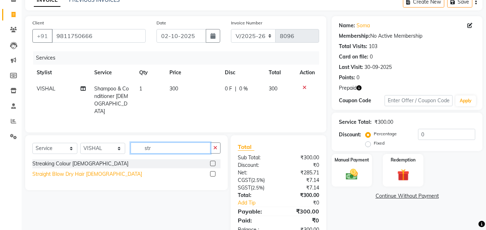 The width and height of the screenshot is (486, 230). What do you see at coordinates (46, 89) in the screenshot?
I see `span: VISHAL` at bounding box center [46, 89].